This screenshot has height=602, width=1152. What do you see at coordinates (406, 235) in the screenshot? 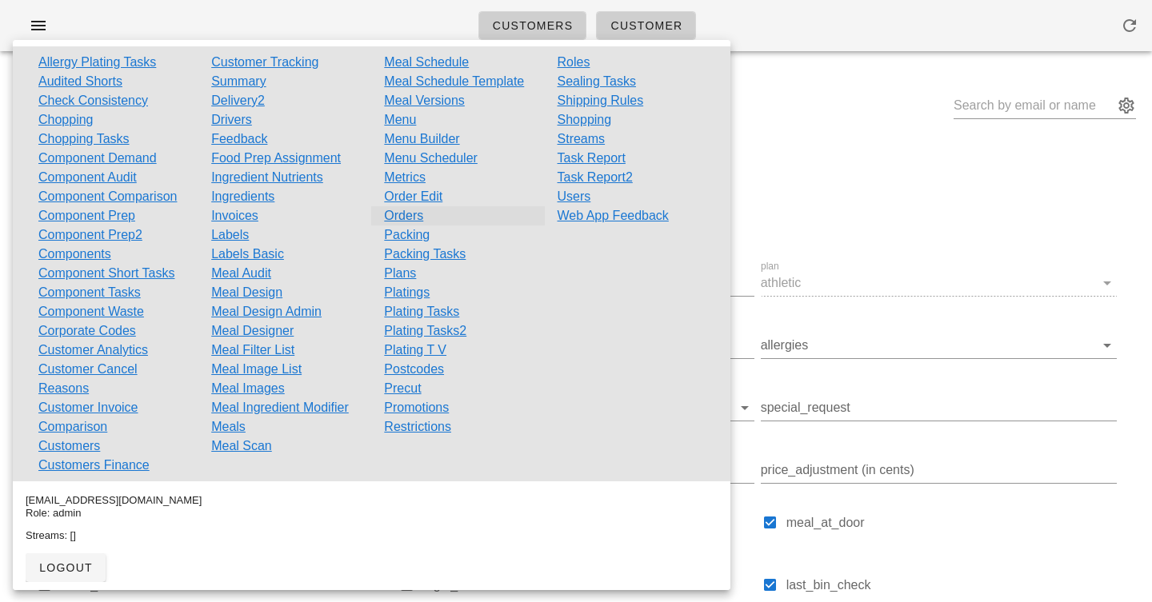
I see `a: Packing` at bounding box center [406, 235].